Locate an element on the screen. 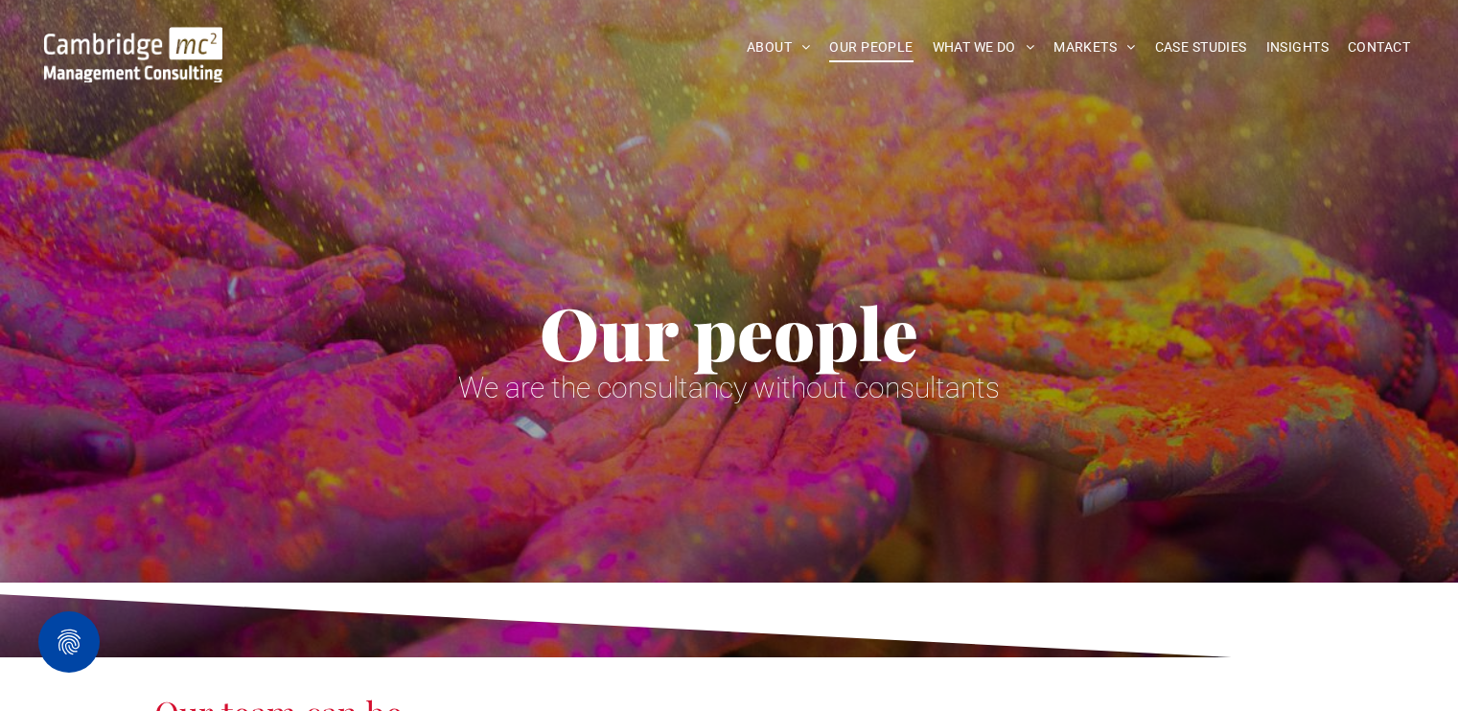 The image size is (1458, 711). a: CONTACT is located at coordinates (1379, 47).